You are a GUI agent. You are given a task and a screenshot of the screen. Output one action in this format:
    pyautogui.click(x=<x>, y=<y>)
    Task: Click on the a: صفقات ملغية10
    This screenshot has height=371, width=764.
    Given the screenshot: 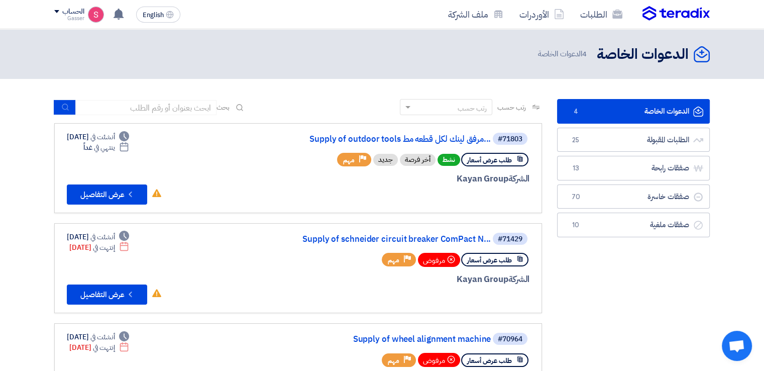 What is the action you would take?
    pyautogui.click(x=634, y=225)
    